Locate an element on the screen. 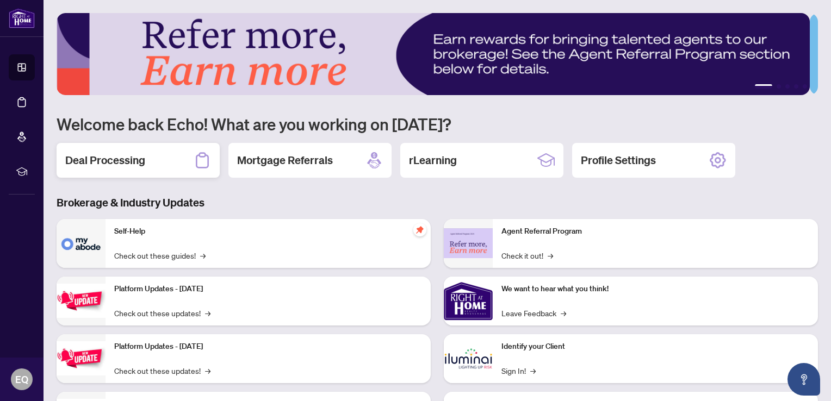 The width and height of the screenshot is (831, 401). h2: Deal Processing is located at coordinates (105, 160).